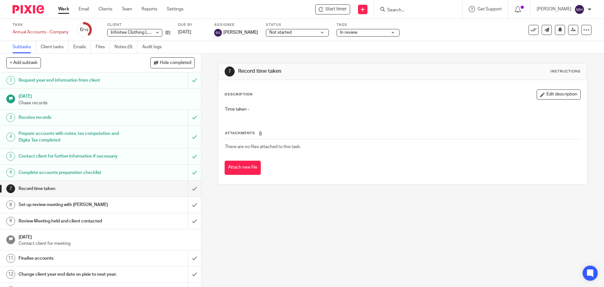 The image size is (604, 287). Describe the element at coordinates (176, 63) in the screenshot. I see `span: Hide completed` at that location.